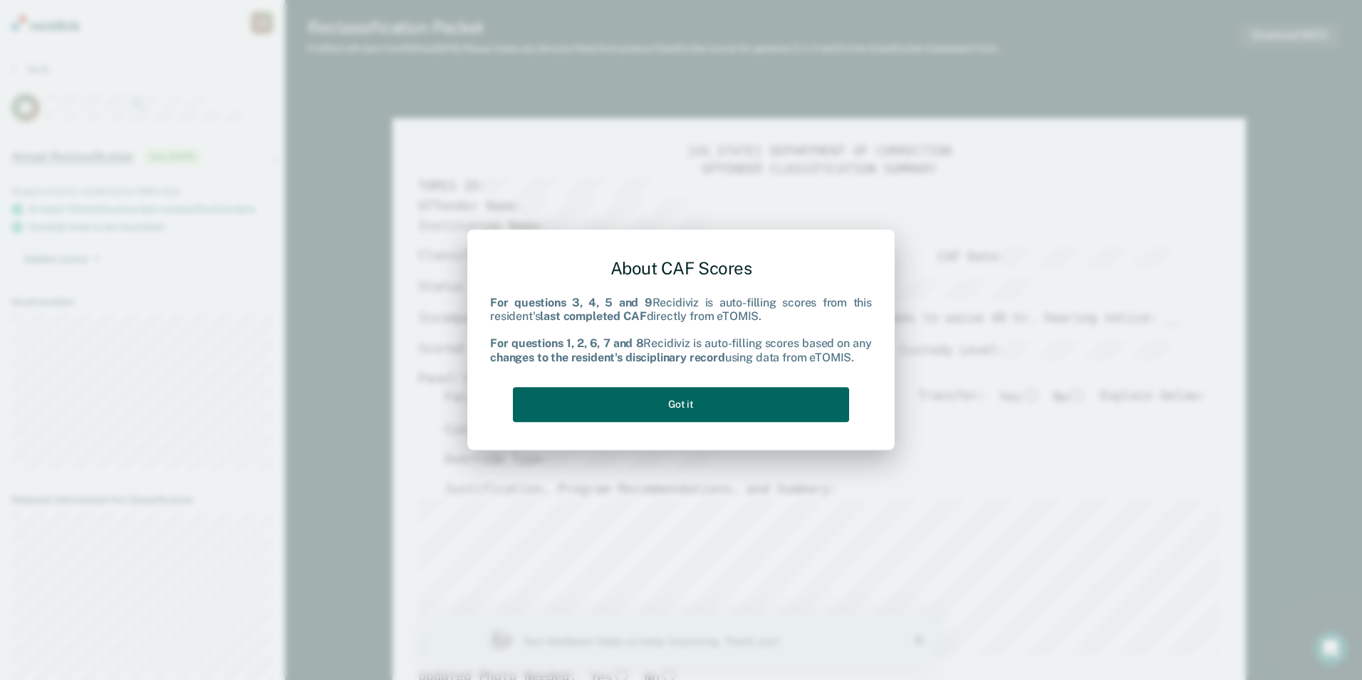 This screenshot has height=680, width=1362. What do you see at coordinates (681, 268) in the screenshot?
I see `div: About CAF Scores` at bounding box center [681, 268].